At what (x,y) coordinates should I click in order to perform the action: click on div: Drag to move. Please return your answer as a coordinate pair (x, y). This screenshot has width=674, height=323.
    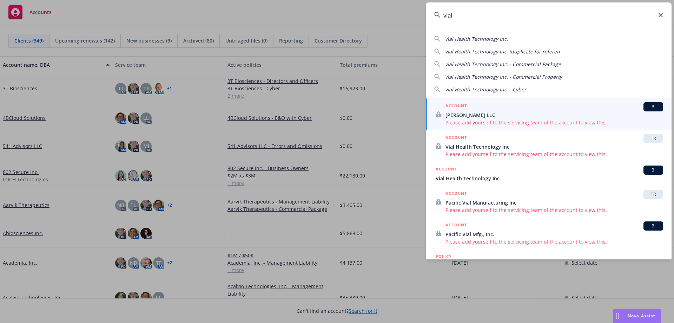
    Looking at the image, I should click on (618, 316).